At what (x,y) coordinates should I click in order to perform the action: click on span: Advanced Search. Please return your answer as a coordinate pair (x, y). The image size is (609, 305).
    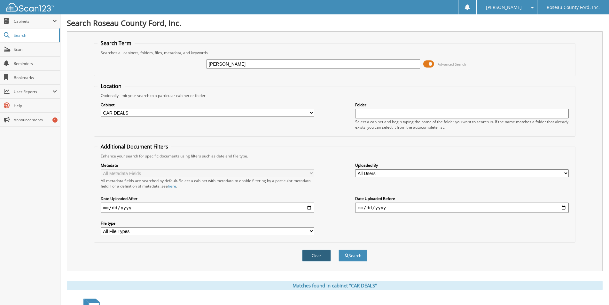
    Looking at the image, I should click on (452, 64).